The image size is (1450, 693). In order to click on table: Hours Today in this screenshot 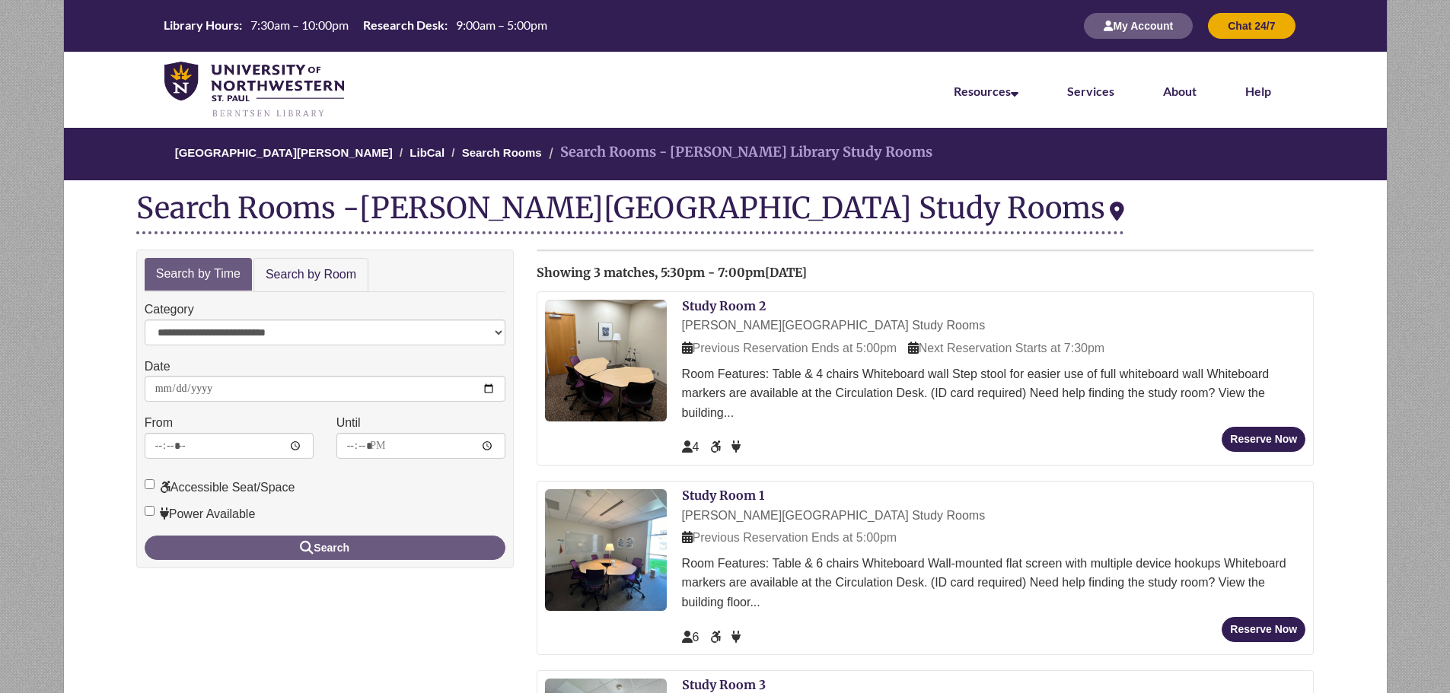, I will do `click(355, 25)`.